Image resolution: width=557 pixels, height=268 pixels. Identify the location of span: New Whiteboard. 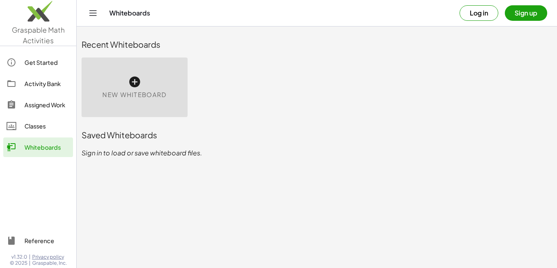
(134, 95).